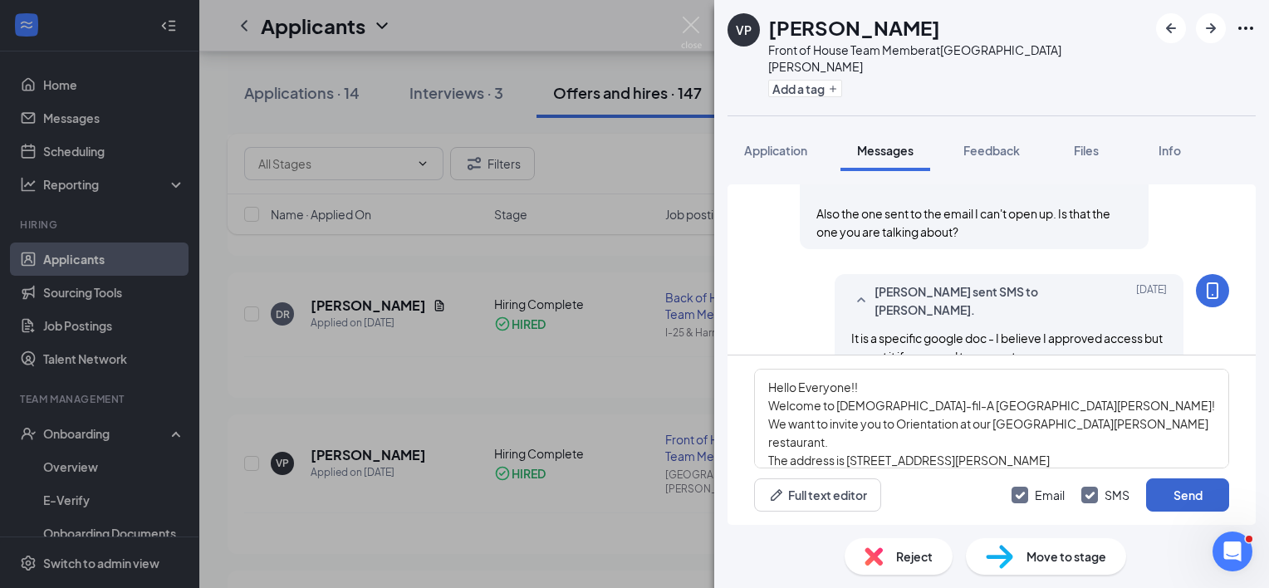 This screenshot has width=1269, height=588. Describe the element at coordinates (776, 150) in the screenshot. I see `span: Application` at that location.